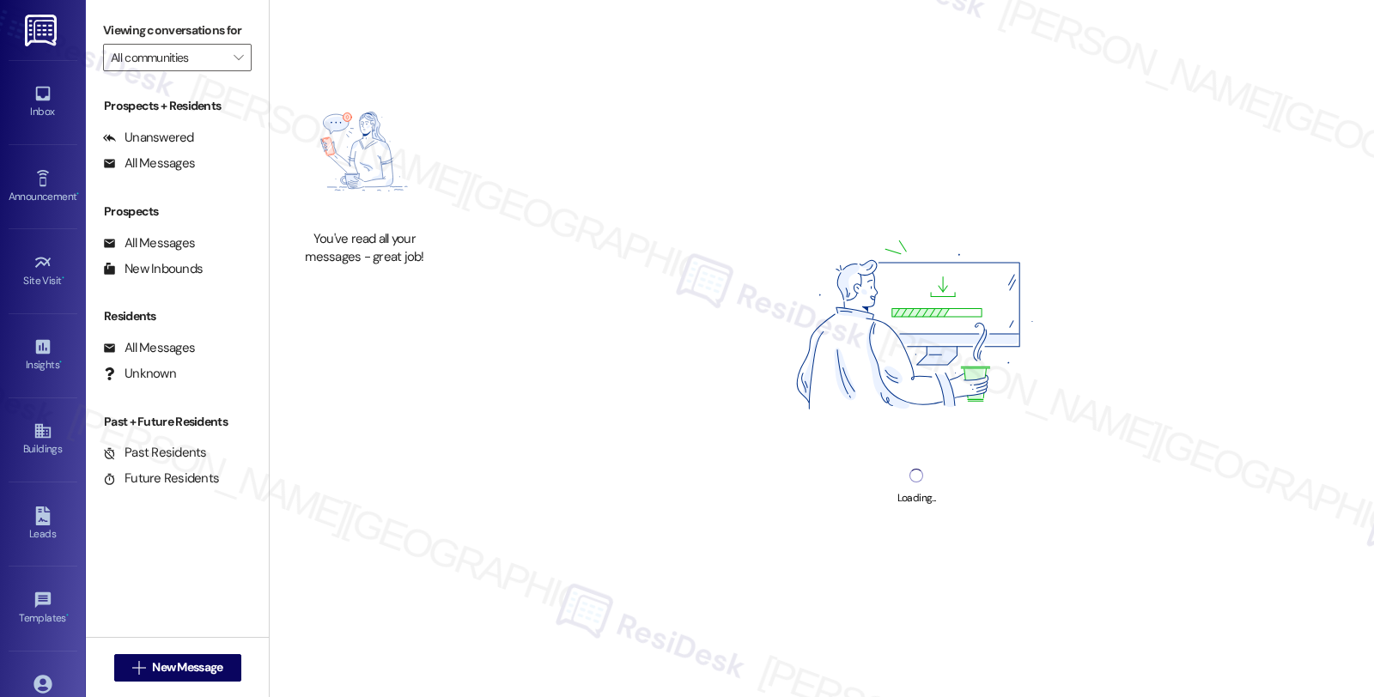  Describe the element at coordinates (42, 30) in the screenshot. I see `img: ResiDesk Logo` at that location.